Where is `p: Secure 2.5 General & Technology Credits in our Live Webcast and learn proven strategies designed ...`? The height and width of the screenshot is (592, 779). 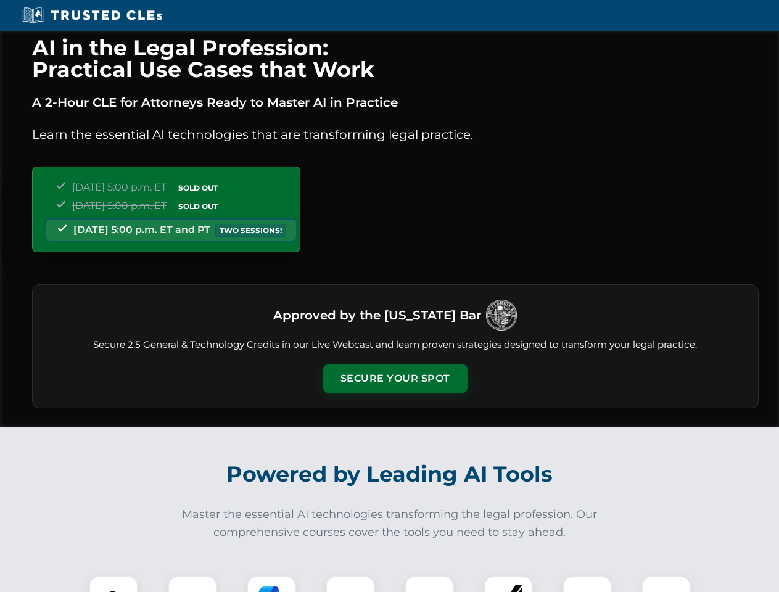
p: Secure 2.5 General & Technology Credits in our Live Webcast and learn proven strategies designed ... is located at coordinates (395, 345).